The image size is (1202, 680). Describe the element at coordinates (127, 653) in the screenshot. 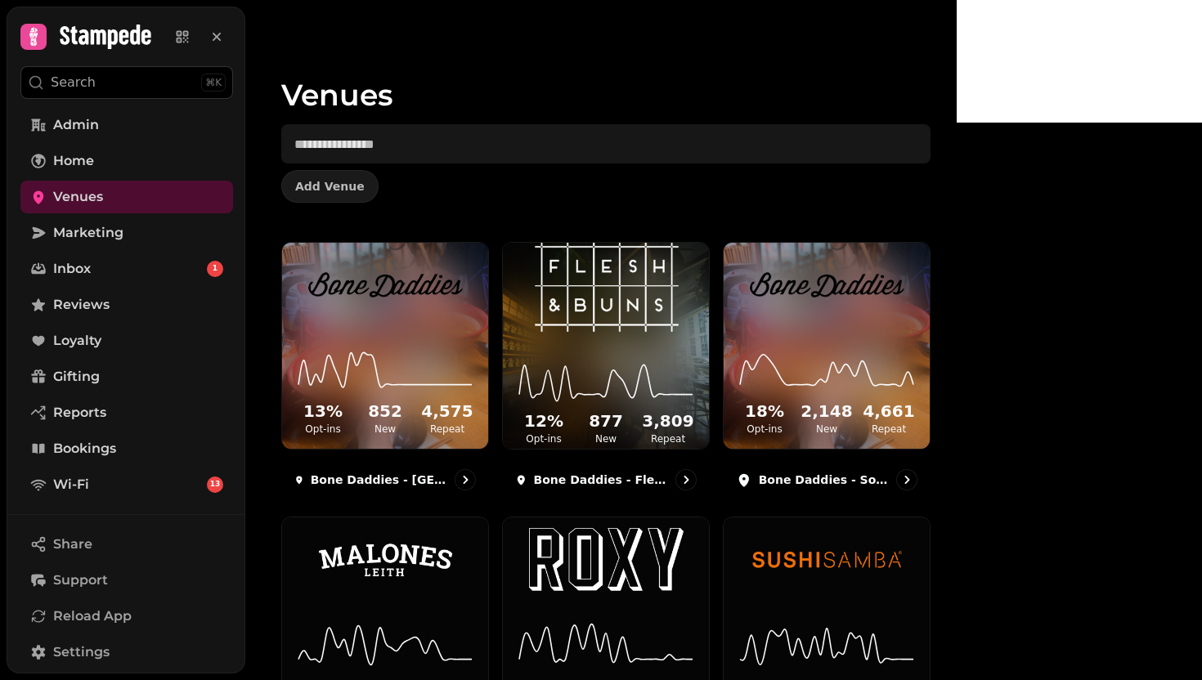

I see `a: Settings` at that location.